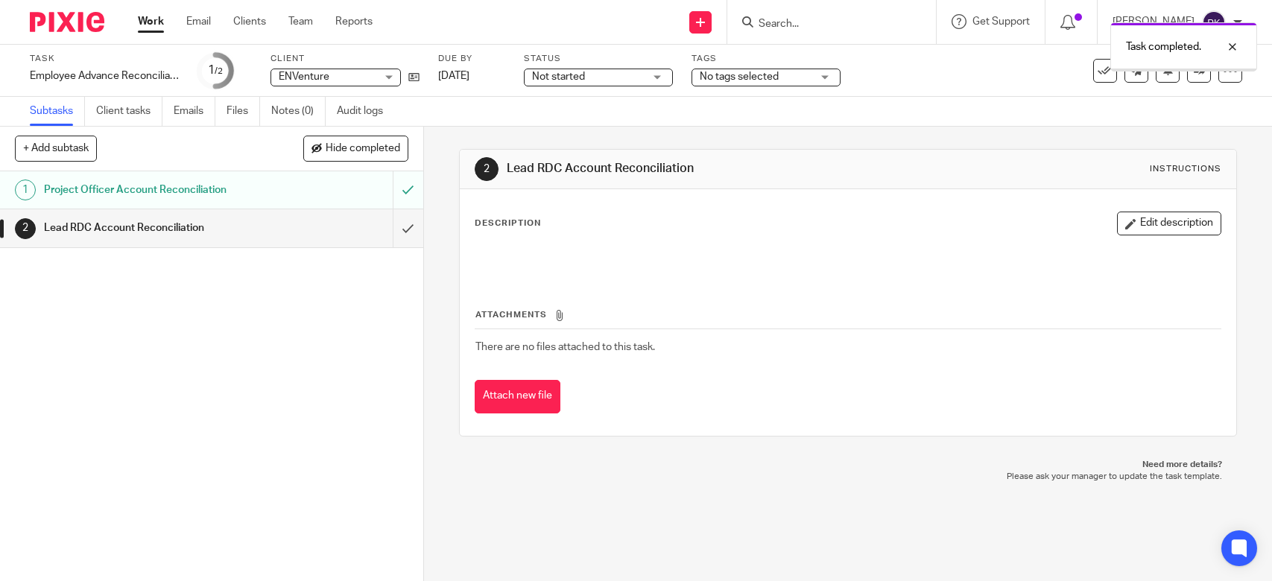 Image resolution: width=1272 pixels, height=581 pixels. Describe the element at coordinates (598, 59) in the screenshot. I see `label: Status` at that location.